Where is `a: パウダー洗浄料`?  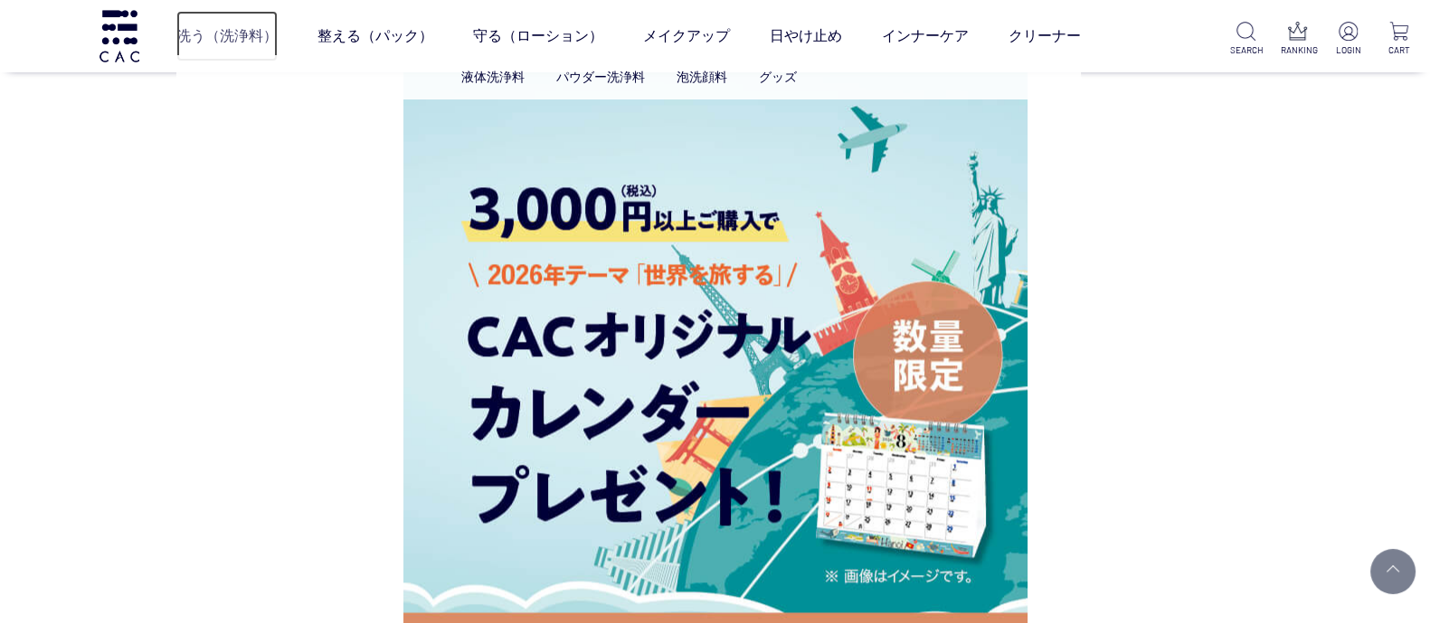
a: パウダー洗浄料 is located at coordinates (600, 77).